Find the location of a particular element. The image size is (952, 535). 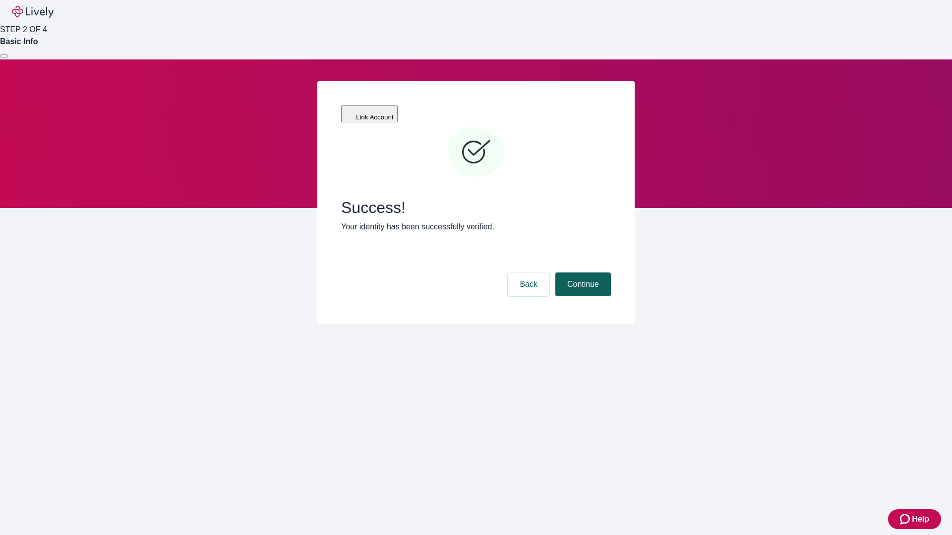

svg: Zendesk support icon is located at coordinates (905, 519).